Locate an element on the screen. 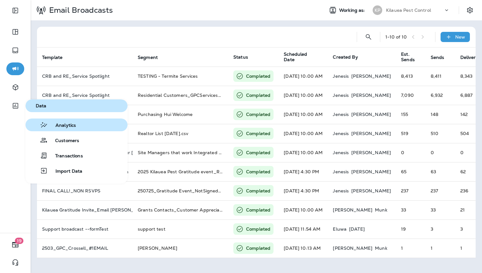 Image resolution: width=482 pixels, height=273 pixels. p: 2503_GPC_Crossell_#1EMAIL is located at coordinates (85, 248).